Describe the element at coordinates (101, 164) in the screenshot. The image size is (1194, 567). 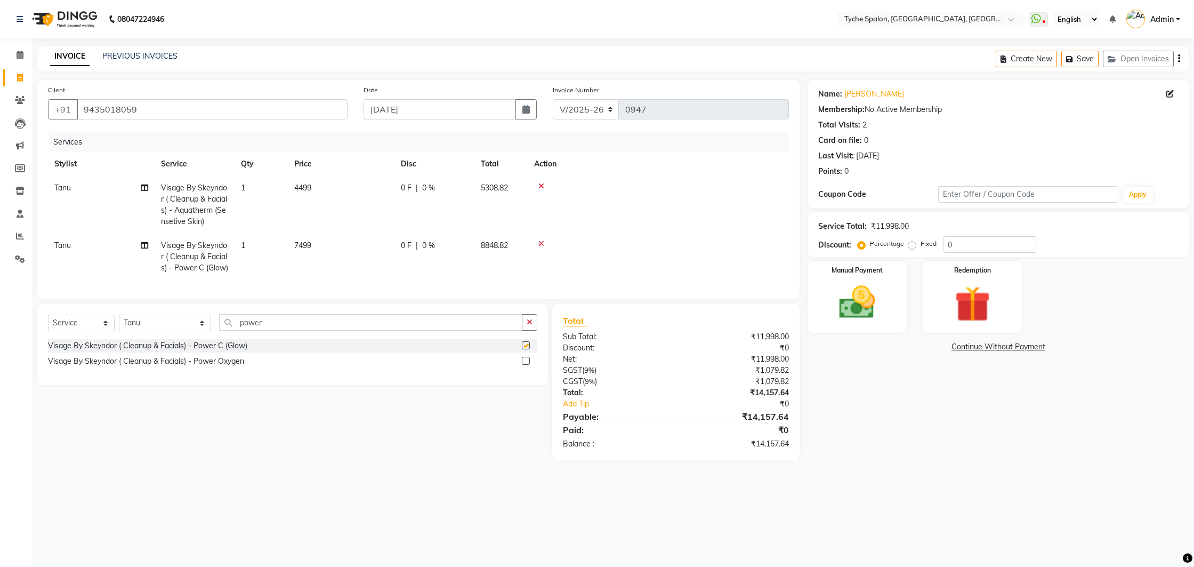
I see `th: Stylist` at that location.